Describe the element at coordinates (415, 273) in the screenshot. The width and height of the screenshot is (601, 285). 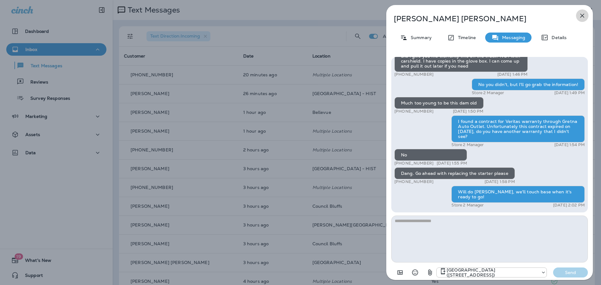
I see `button: Select an emoji` at that location.